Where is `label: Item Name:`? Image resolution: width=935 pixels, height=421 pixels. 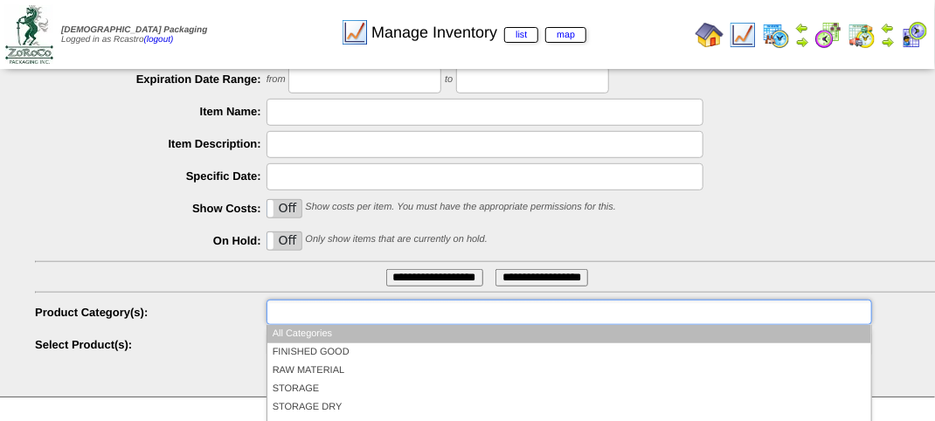
label: Item Name: is located at coordinates (150, 111).